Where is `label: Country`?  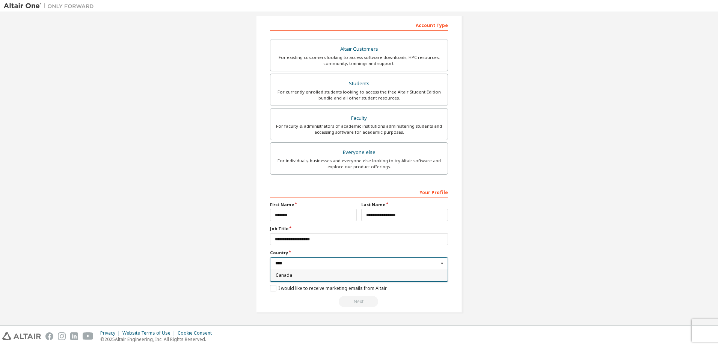
label: Country is located at coordinates (359, 253).